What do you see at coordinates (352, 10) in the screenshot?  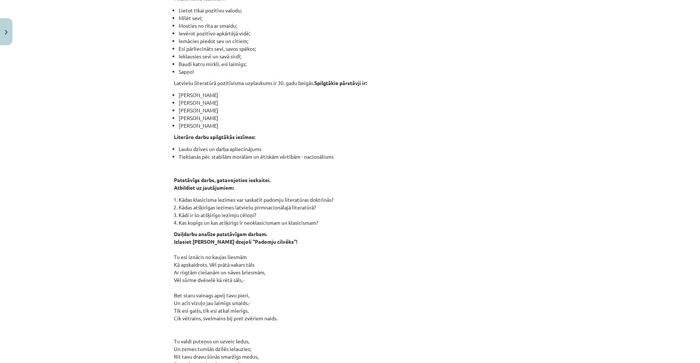 I see `li: Lietot tikai pozitīvu valodu;` at bounding box center [352, 10].